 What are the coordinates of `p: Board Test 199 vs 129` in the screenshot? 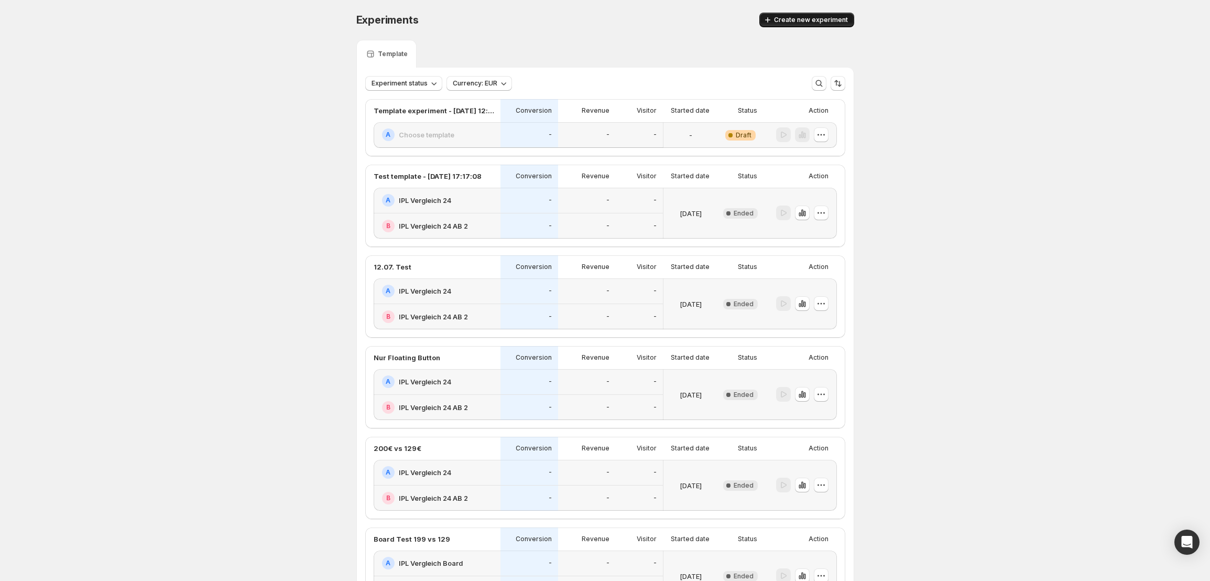 It's located at (412, 539).